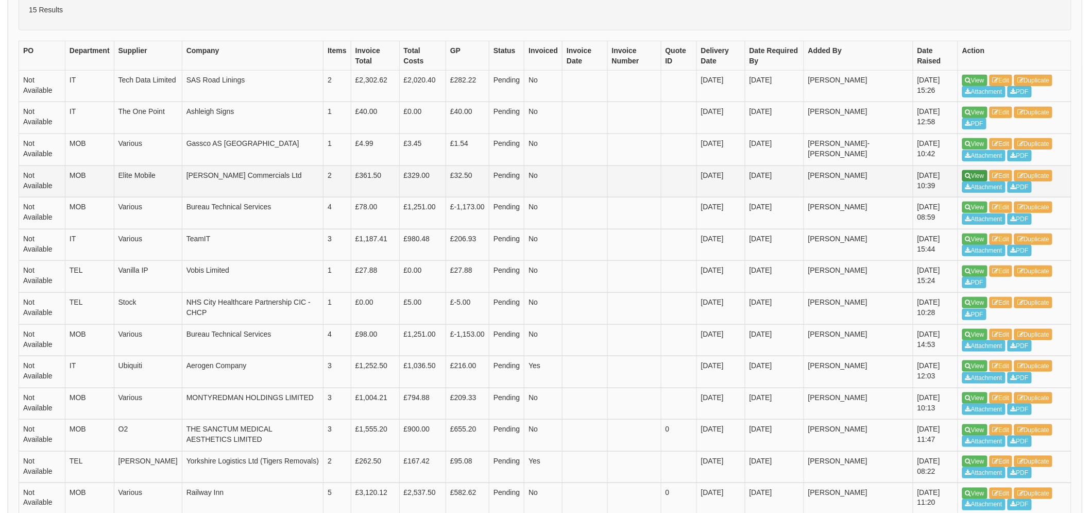 This screenshot has width=1090, height=513. What do you see at coordinates (89, 308) in the screenshot?
I see `td: TEL` at bounding box center [89, 308].